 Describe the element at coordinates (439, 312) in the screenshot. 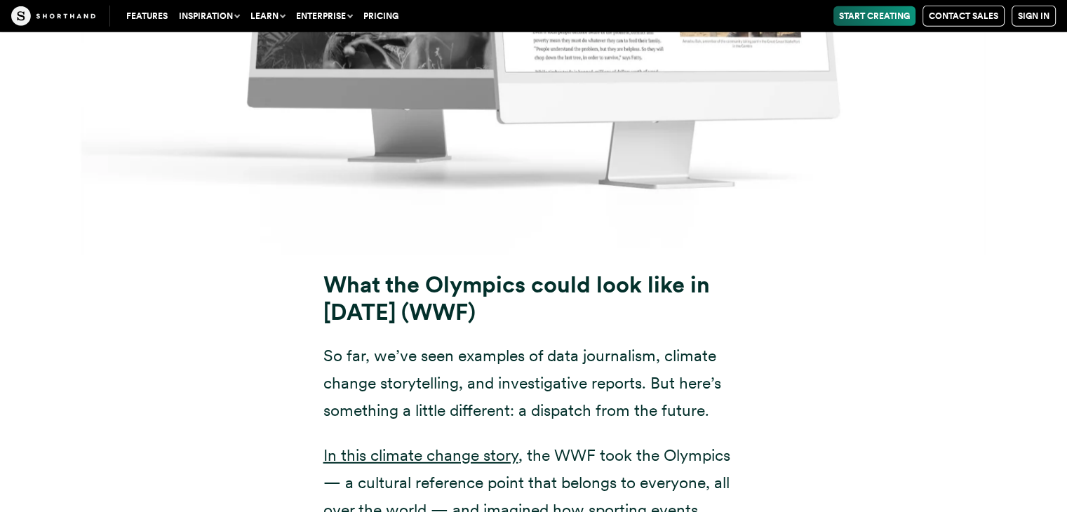

I see `strong: (WWF)` at that location.